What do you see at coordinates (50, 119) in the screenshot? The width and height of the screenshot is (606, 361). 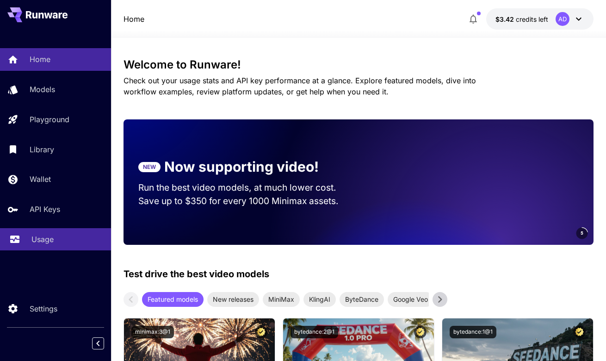 I see `p: Playground` at bounding box center [50, 119].